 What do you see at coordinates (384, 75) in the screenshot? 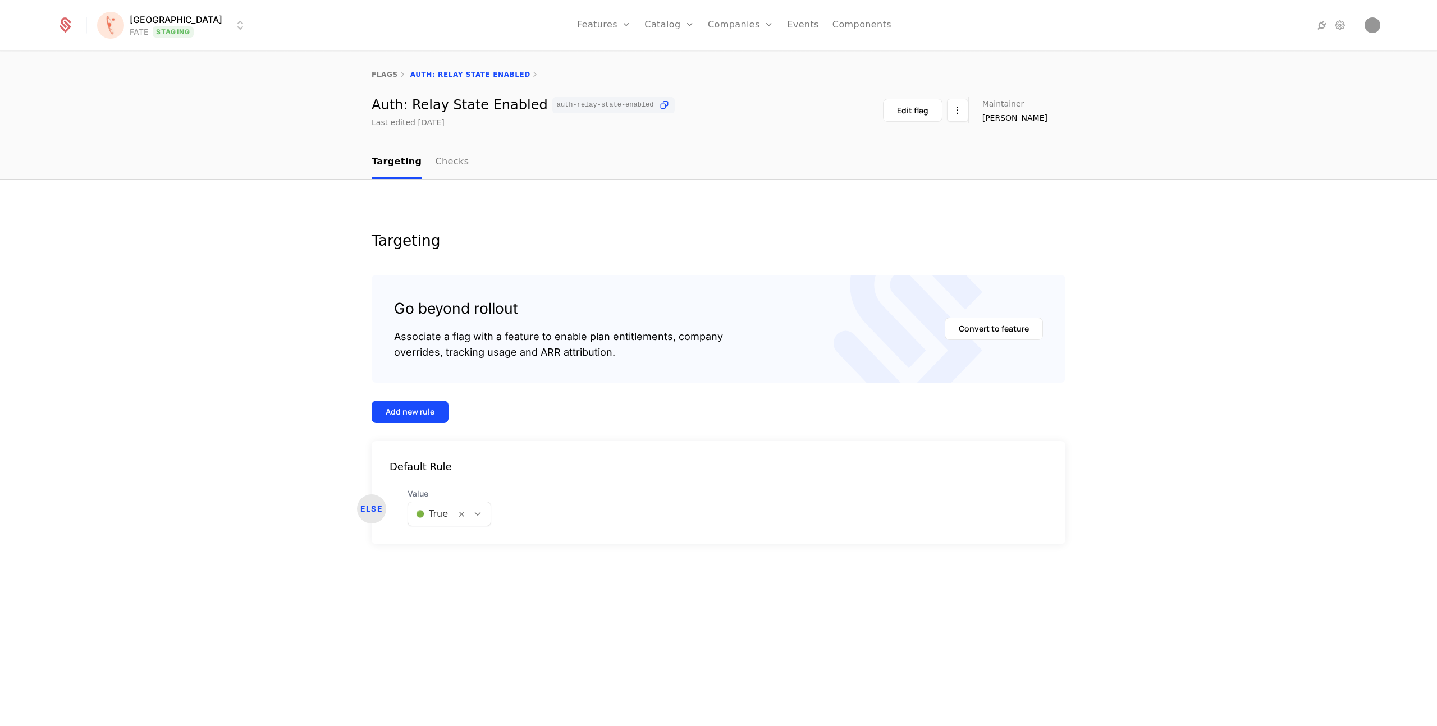
I see `a: flags` at bounding box center [384, 75].